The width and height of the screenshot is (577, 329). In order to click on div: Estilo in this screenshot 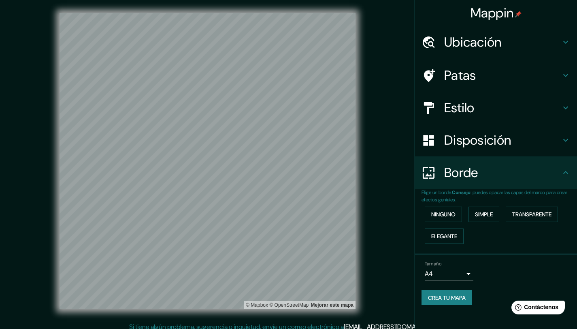, I will do `click(496, 108)`.